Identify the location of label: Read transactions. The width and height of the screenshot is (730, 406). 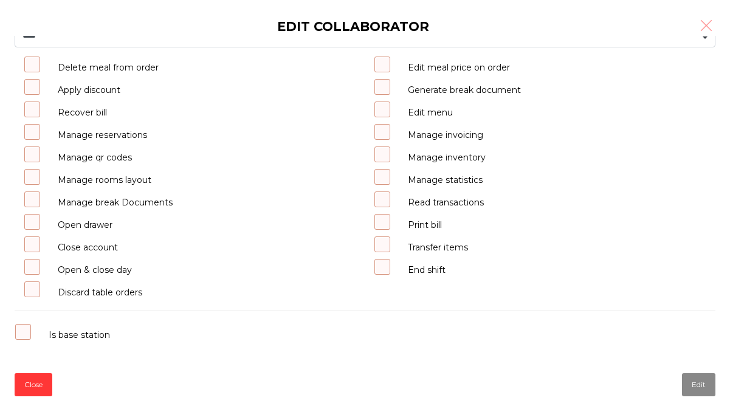
(435, 202).